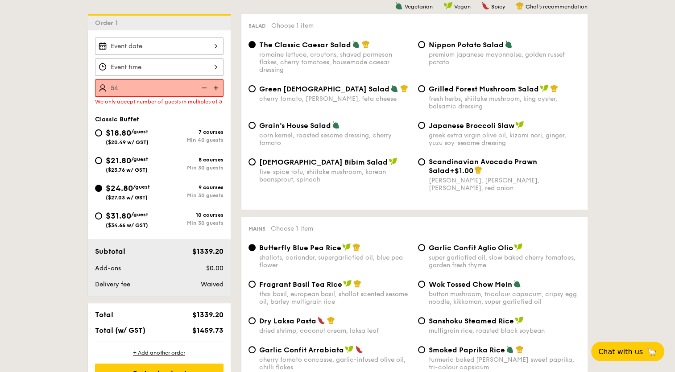 The image size is (675, 372). What do you see at coordinates (110, 251) in the screenshot?
I see `span: Subtotal` at bounding box center [110, 251].